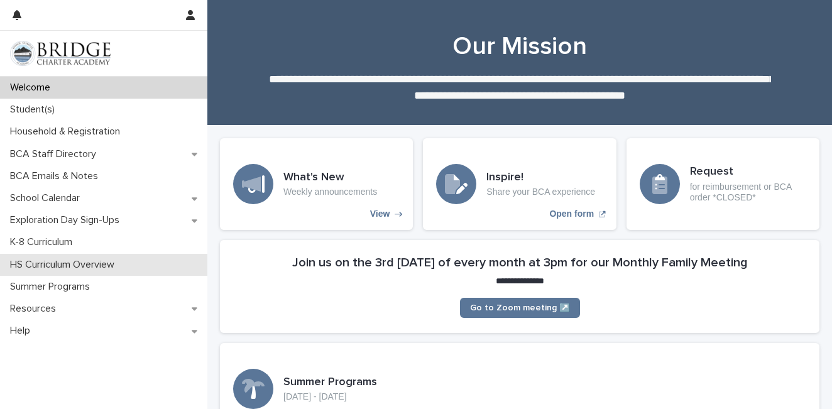 This screenshot has height=409, width=832. Describe the element at coordinates (316, 184) in the screenshot. I see `a: View` at that location.